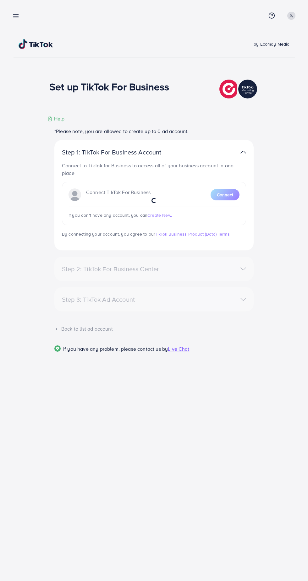 The width and height of the screenshot is (308, 581). Describe the element at coordinates (122, 152) in the screenshot. I see `p: Step 1: TikTok For Business Account` at that location.